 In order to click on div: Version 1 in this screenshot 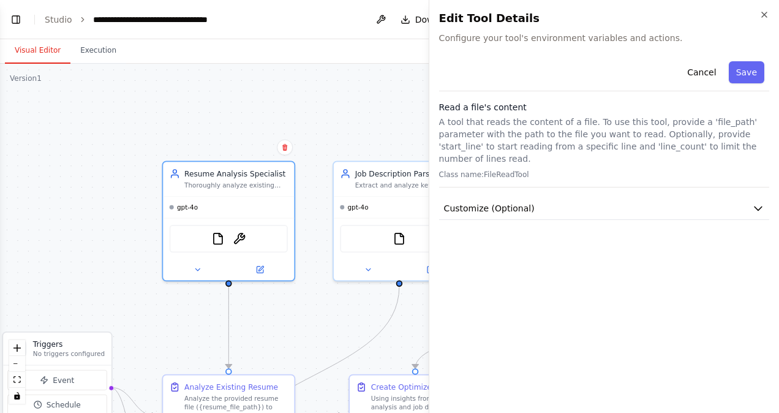, I will do `click(26, 78)`.